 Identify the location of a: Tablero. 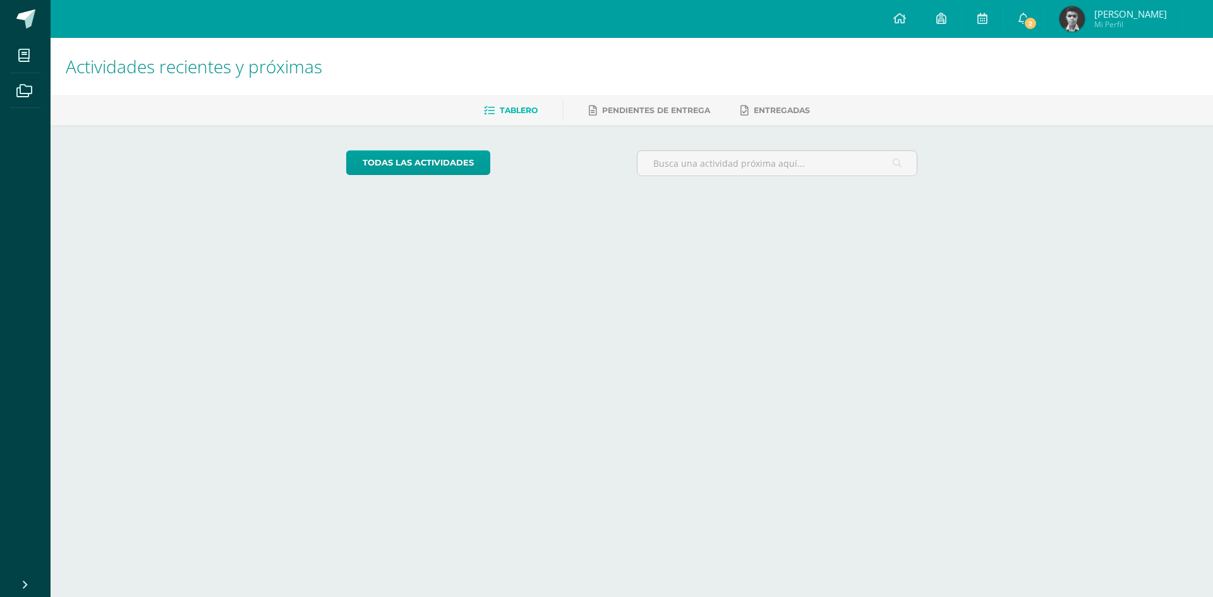
(511, 111).